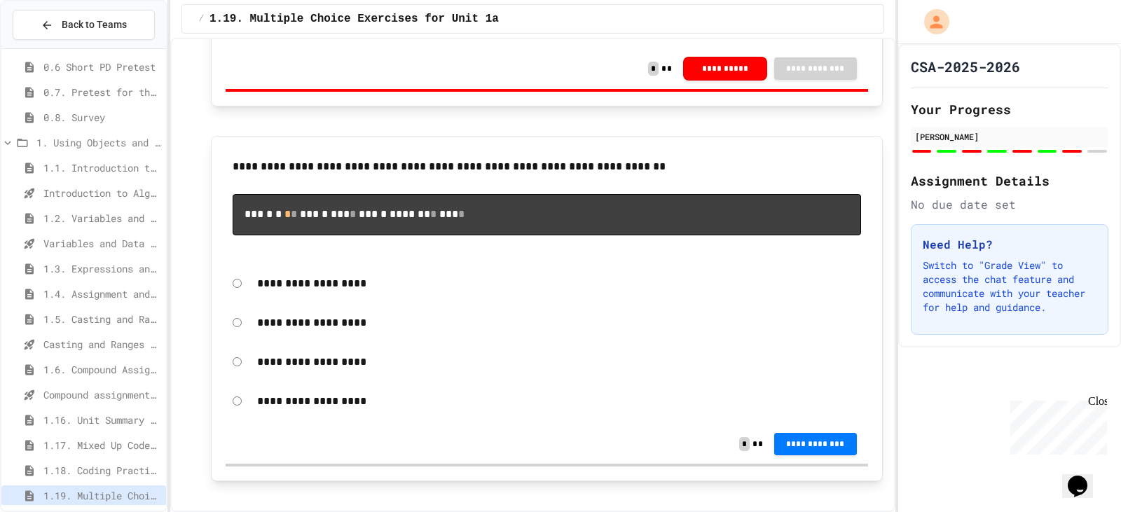 This screenshot has width=1121, height=512. I want to click on button: Back to Teams, so click(83, 25).